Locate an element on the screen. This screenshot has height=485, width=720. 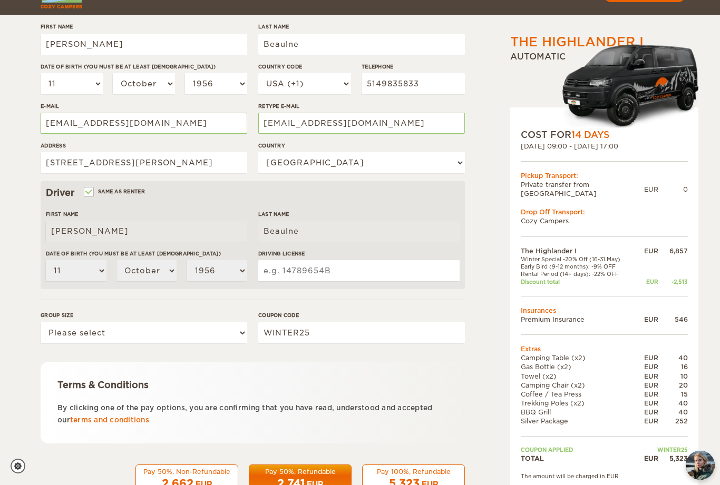
td: TOTAL is located at coordinates (578, 458).